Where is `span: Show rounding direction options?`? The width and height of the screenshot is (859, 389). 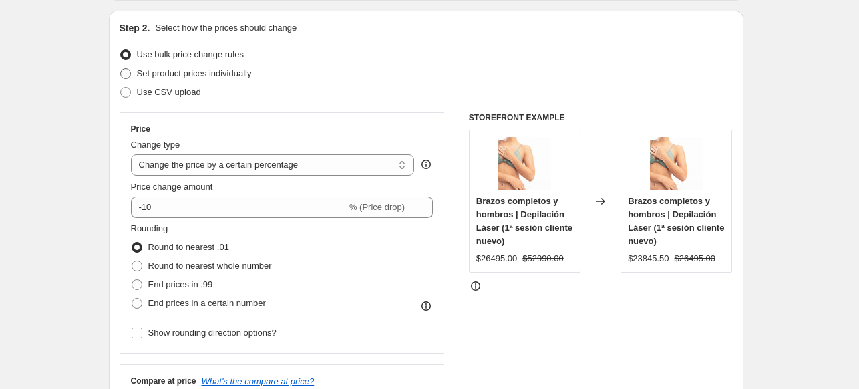
span: Show rounding direction options? is located at coordinates (212, 332).